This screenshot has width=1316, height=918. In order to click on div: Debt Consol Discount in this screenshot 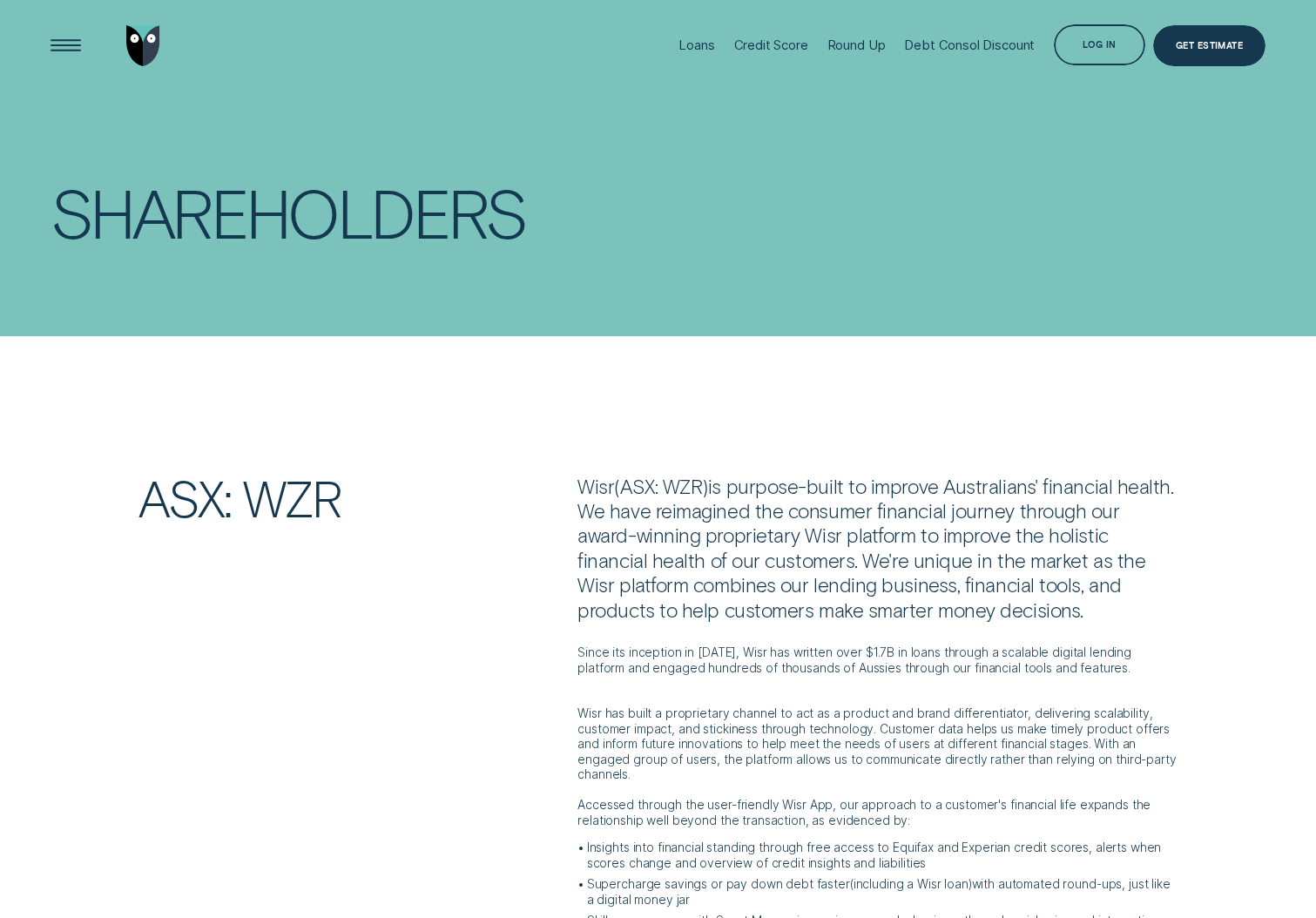, I will do `click(970, 45)`.